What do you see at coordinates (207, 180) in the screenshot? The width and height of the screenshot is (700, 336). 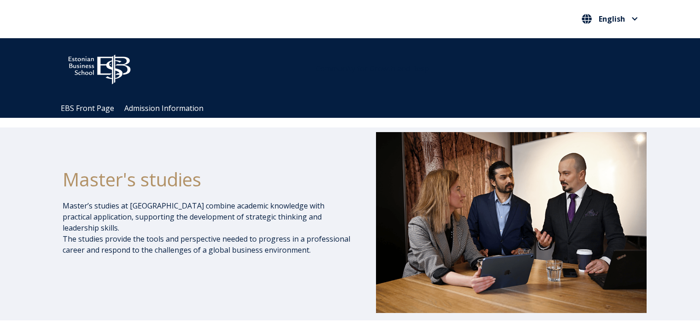 I see `h1: Master's studies` at bounding box center [207, 180].